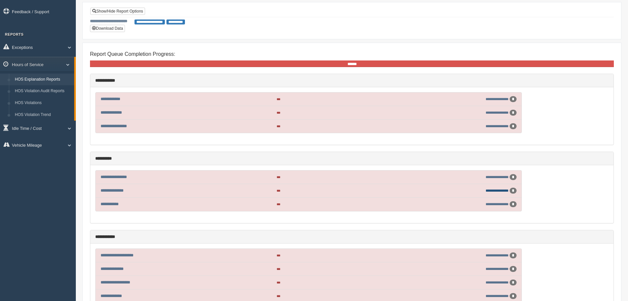 Image resolution: width=628 pixels, height=301 pixels. Describe the element at coordinates (43, 80) in the screenshot. I see `a: HOS Explanation Reports` at that location.